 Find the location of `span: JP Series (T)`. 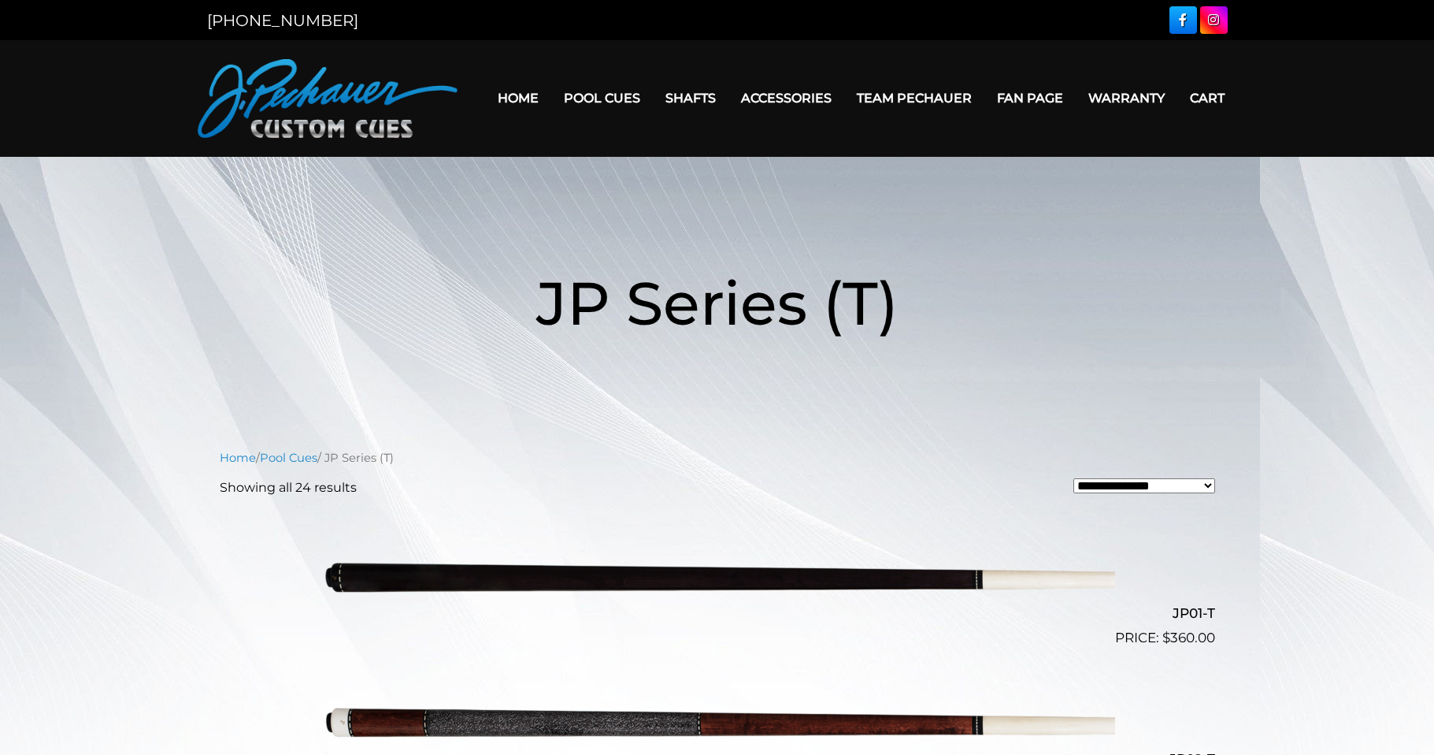

span: JP Series (T) is located at coordinates (718, 302).